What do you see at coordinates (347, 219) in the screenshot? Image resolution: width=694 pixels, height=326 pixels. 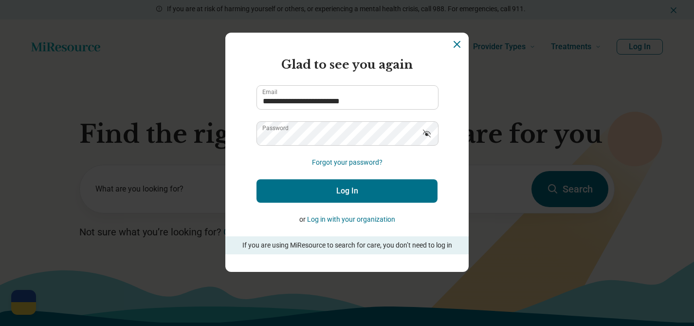 I see `p: or` at bounding box center [347, 219].